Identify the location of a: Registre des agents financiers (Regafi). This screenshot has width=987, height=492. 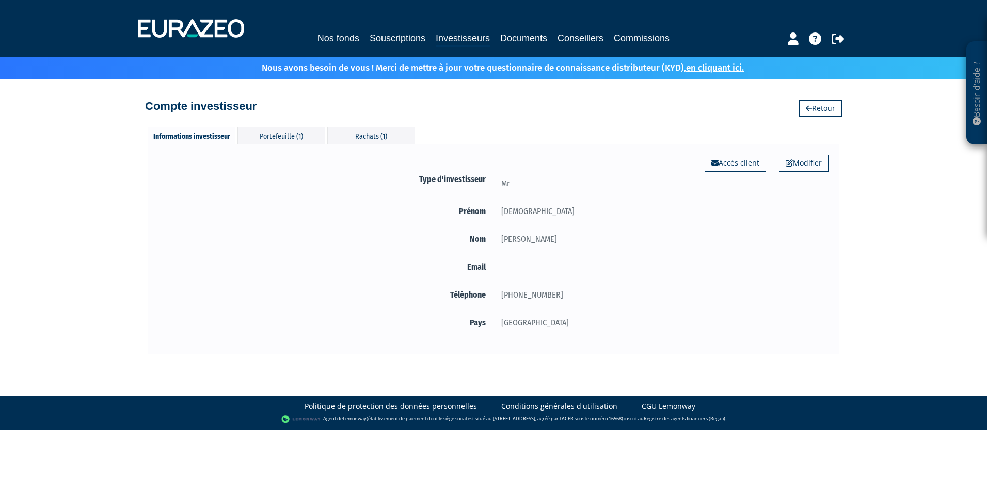
(684, 418).